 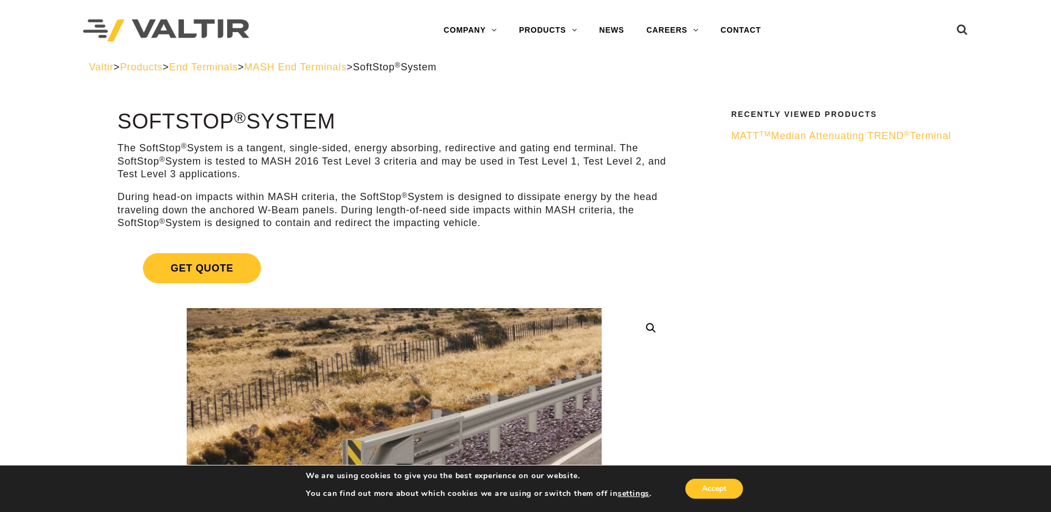 What do you see at coordinates (548, 30) in the screenshot?
I see `a: PRODUCTS` at bounding box center [548, 30].